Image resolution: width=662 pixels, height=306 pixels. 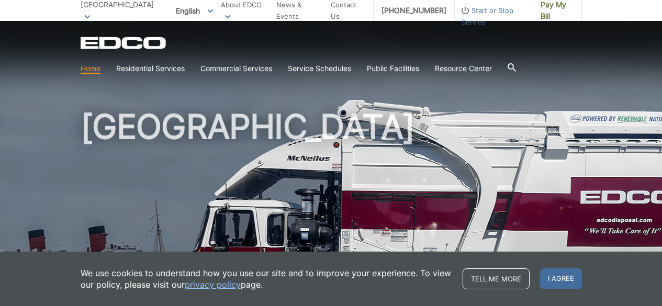 I want to click on p: We use cookies to understand how you use our site and to improve your experience. To view our pol..., so click(x=266, y=279).